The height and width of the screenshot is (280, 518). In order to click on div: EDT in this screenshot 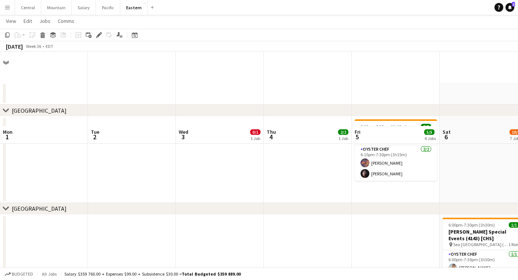, I will do `click(49, 46)`.